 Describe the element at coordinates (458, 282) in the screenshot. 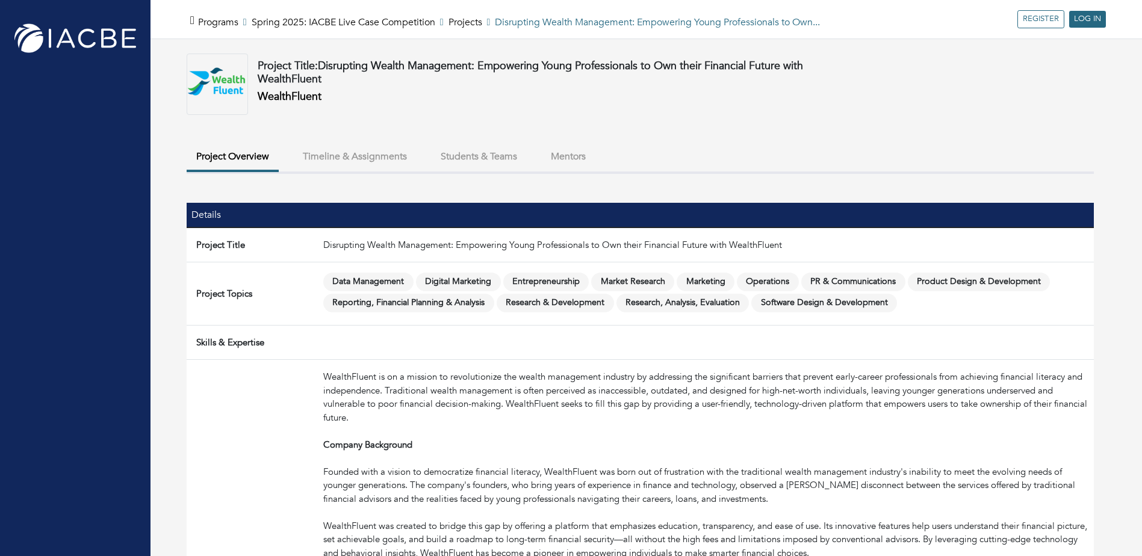

I see `span: Digital Marketing` at that location.